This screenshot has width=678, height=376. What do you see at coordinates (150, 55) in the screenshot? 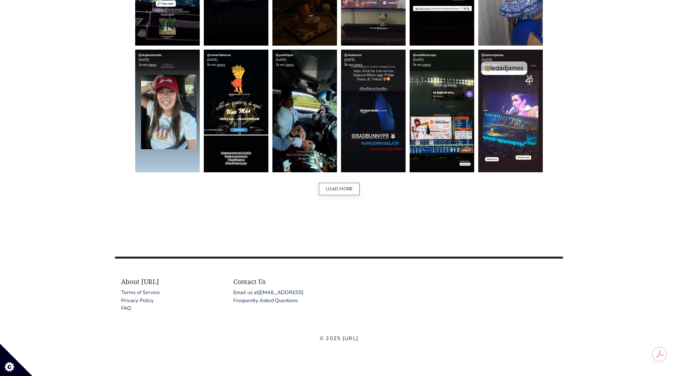
I see `a: @alejandrasatx` at bounding box center [150, 55].